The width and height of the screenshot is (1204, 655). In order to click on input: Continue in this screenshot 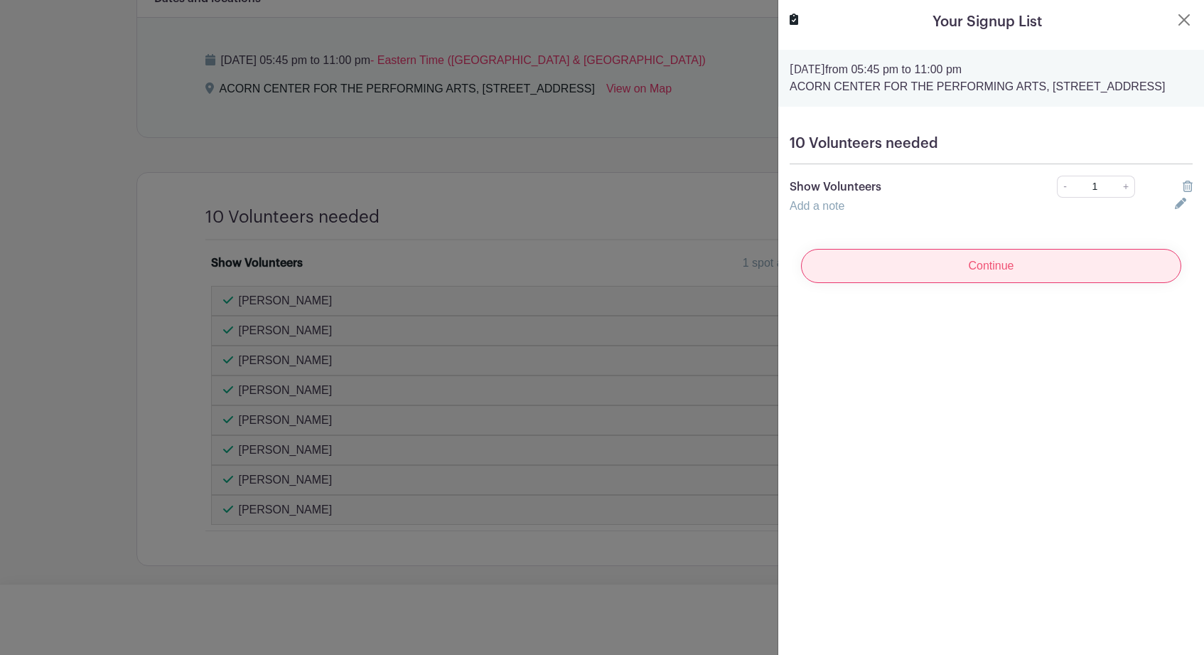, I will do `click(991, 266)`.